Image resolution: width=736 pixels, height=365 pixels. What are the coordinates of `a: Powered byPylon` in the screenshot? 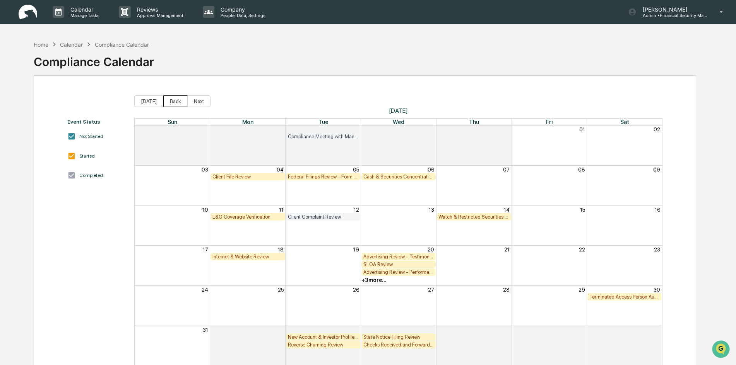 It's located at (74, 174).